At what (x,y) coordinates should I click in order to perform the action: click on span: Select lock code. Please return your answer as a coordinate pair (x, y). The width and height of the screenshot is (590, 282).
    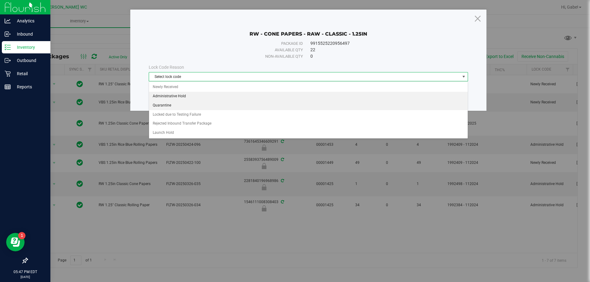
    Looking at the image, I should click on (304, 77).